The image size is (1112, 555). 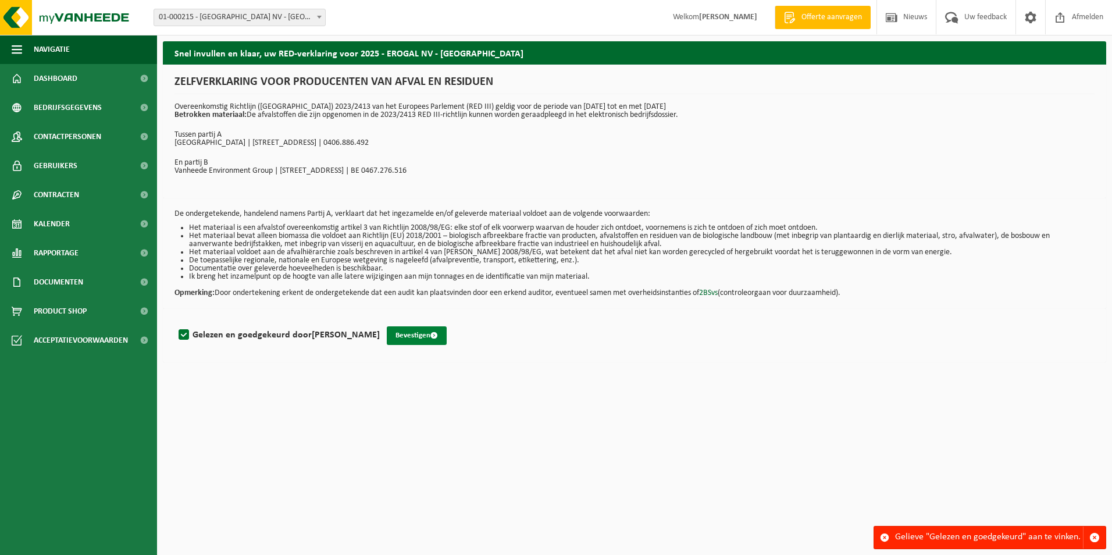 I want to click on li: De toepasselijke regionale, nationale en Europese wetgeving is nageleefd (afvalpreventie, transpo..., so click(x=642, y=261).